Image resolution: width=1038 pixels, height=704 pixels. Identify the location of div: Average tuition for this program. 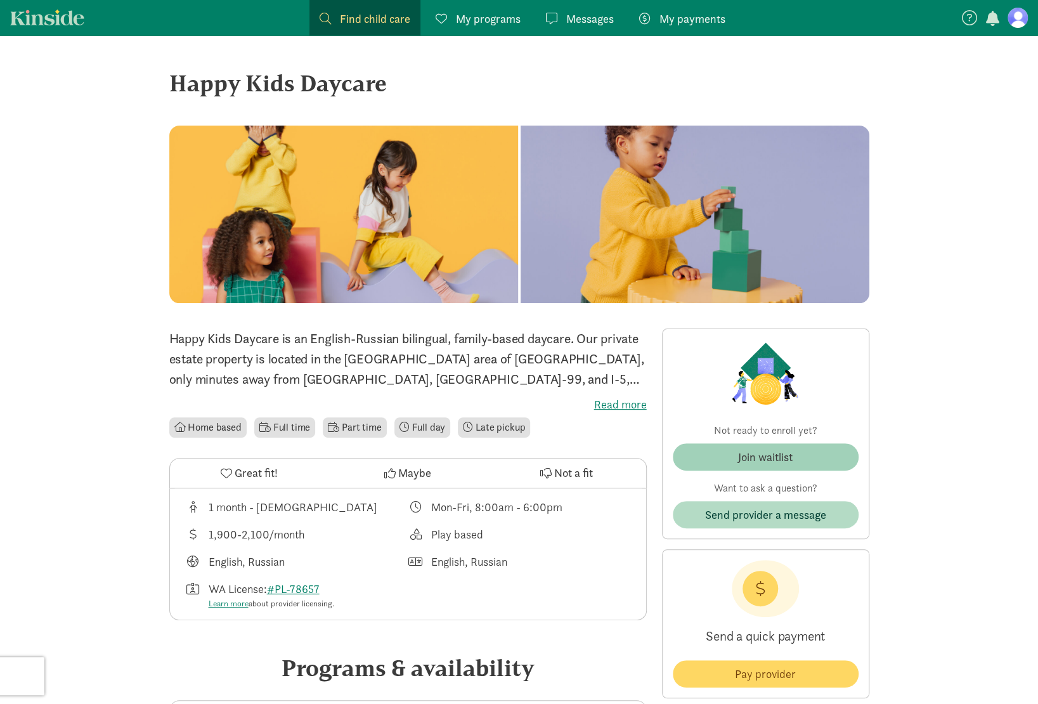
(297, 534).